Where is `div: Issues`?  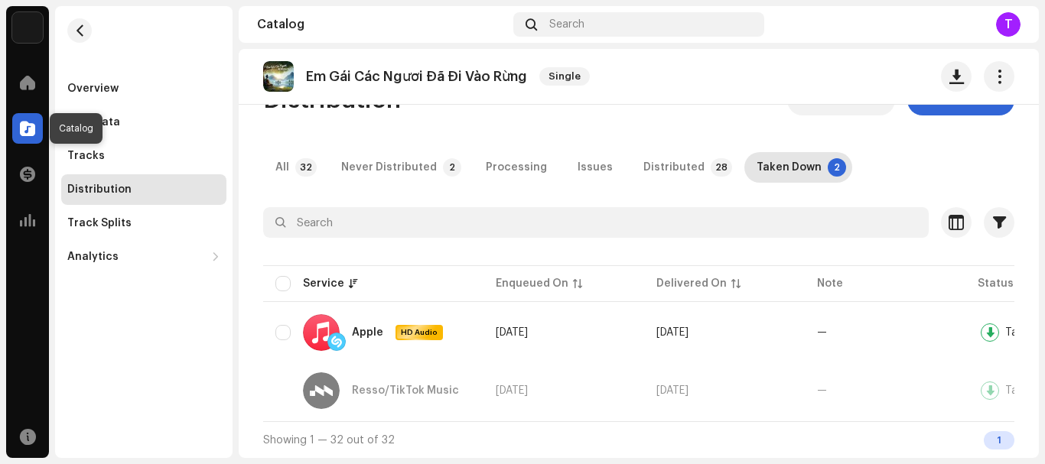 div: Issues is located at coordinates (595, 168).